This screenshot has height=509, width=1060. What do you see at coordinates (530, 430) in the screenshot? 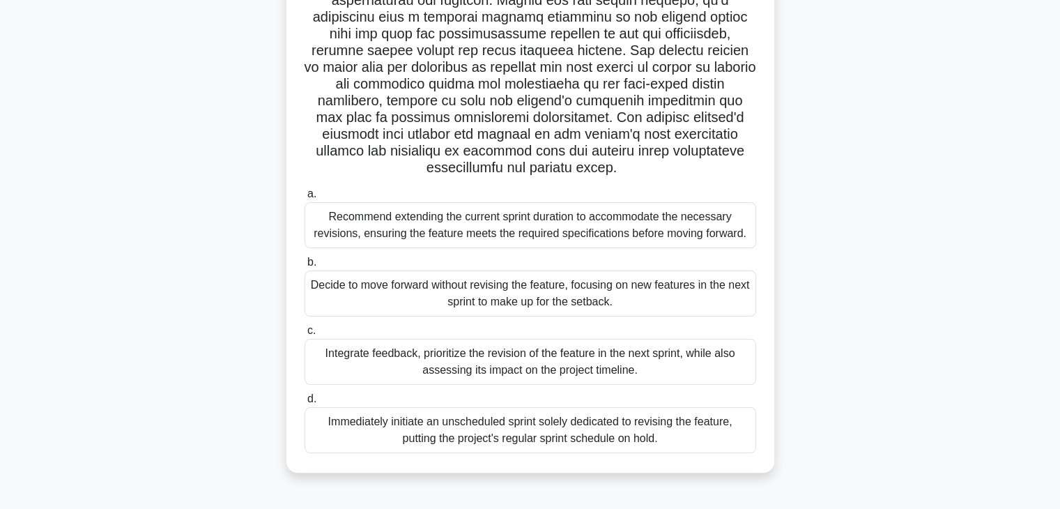
I see `div: Immediately initiate an unscheduled sprint solely dedicated to revising the feature, putting the ...` at bounding box center [530, 430].